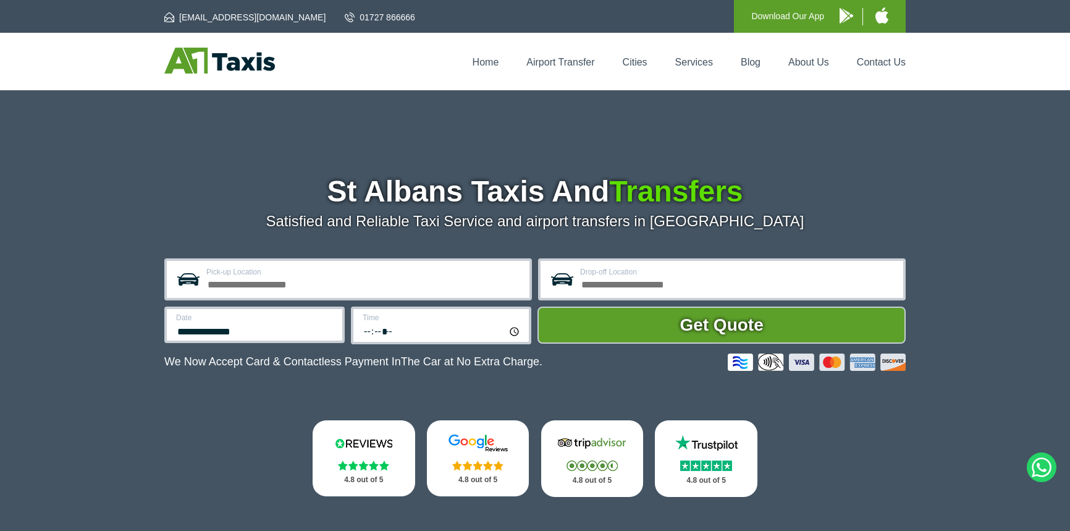 This screenshot has height=531, width=1070. What do you see at coordinates (592, 443) in the screenshot?
I see `img: Tripadvisor` at bounding box center [592, 443].